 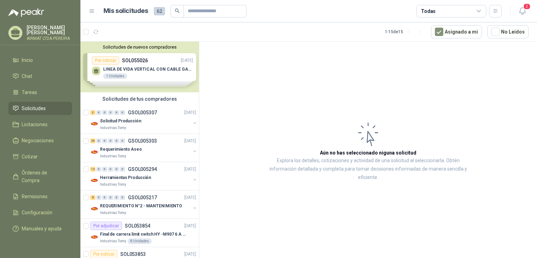 What do you see at coordinates (40, 124) in the screenshot?
I see `a: Licitaciones` at bounding box center [40, 124].